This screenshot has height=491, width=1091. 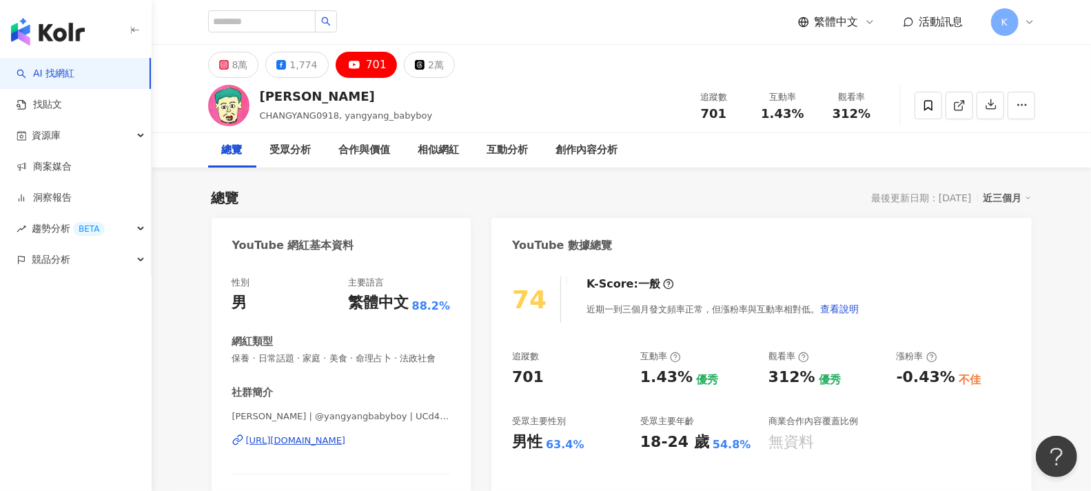 I want to click on button: 8萬, so click(x=234, y=65).